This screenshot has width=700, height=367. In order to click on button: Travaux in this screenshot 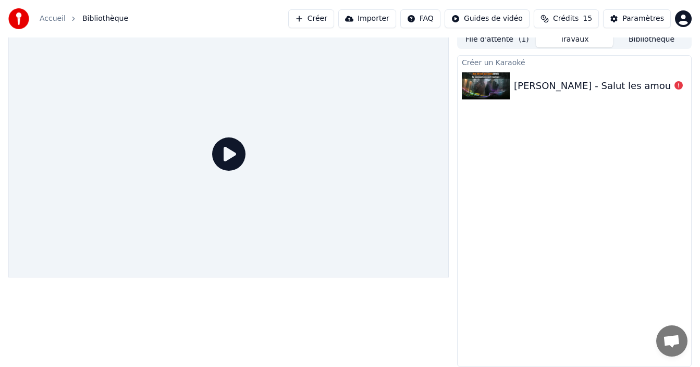, I will do `click(574, 40)`.